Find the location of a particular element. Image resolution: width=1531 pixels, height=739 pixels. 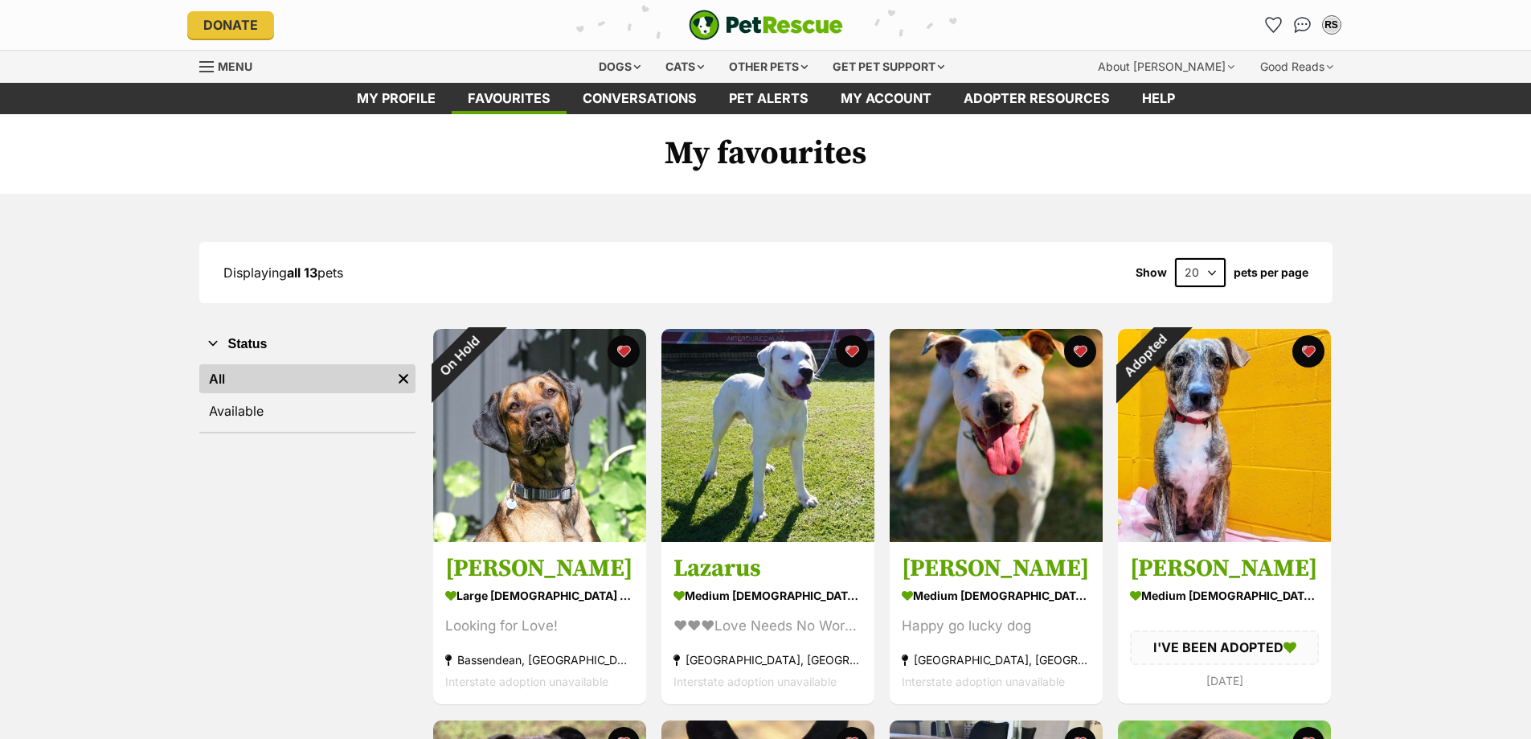

img: Zella is located at coordinates (1224, 435).